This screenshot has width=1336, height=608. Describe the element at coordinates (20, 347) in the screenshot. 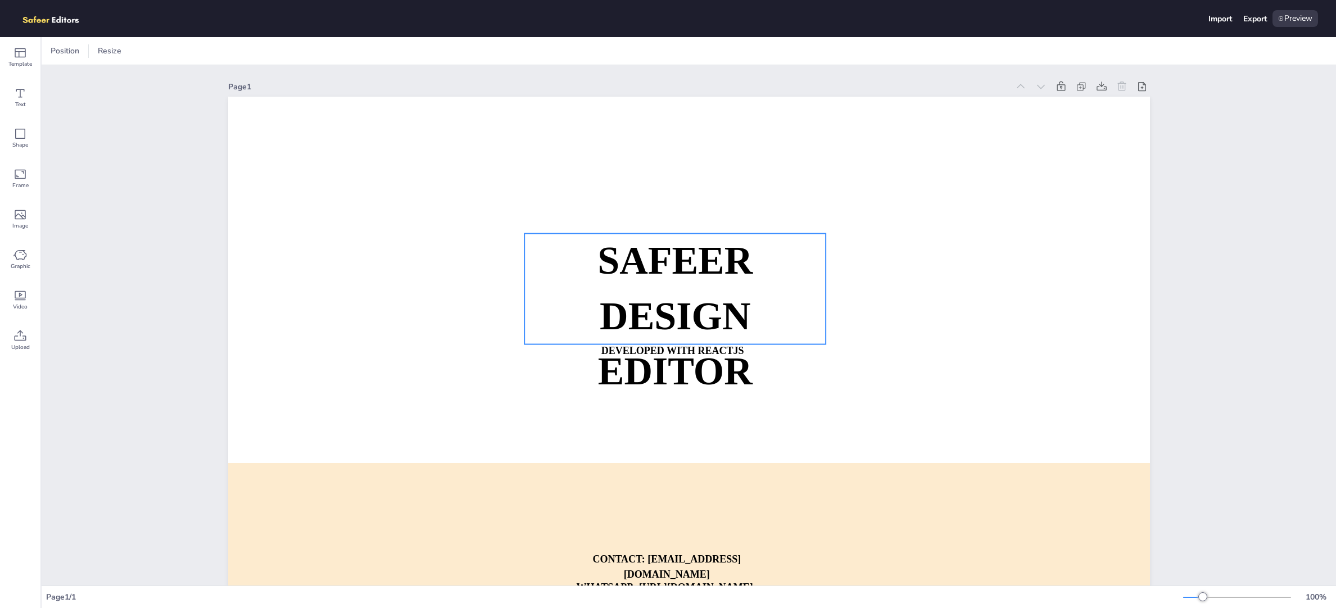

I see `span: Upload` at that location.